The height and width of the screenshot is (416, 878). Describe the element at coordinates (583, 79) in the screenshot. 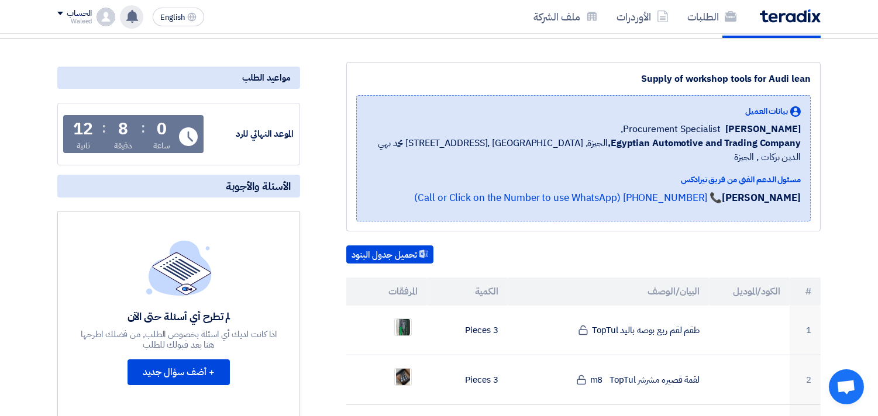

I see `div: Supply of workshop tools for Audi lean` at that location.